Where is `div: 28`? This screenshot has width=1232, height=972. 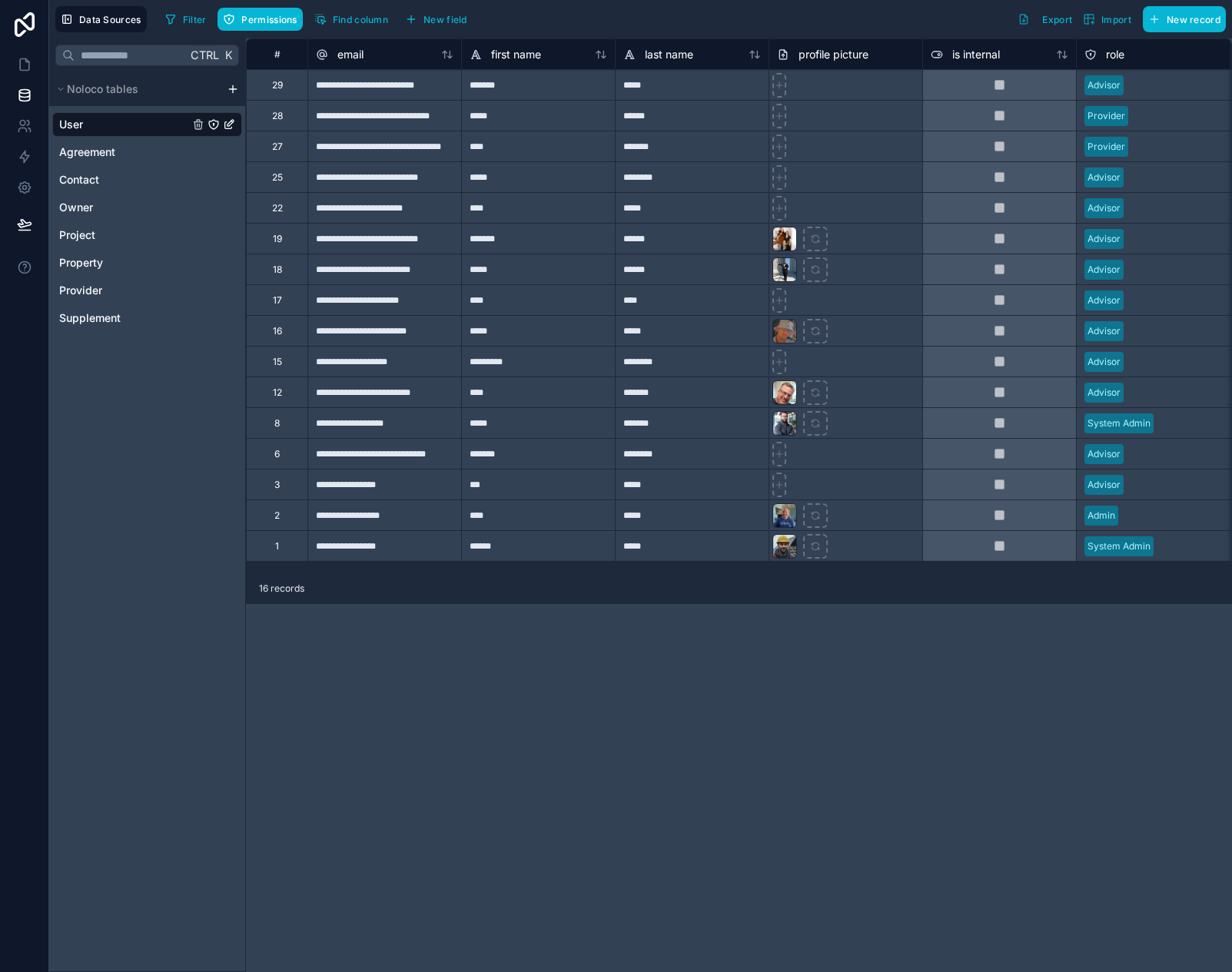 div: 28 is located at coordinates (278, 116).